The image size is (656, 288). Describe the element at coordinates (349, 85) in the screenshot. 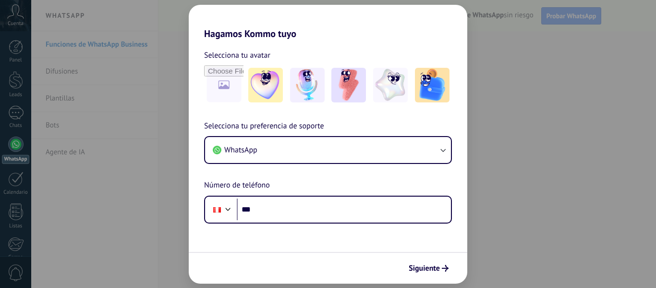

I see `img: -3.jpeg` at that location.